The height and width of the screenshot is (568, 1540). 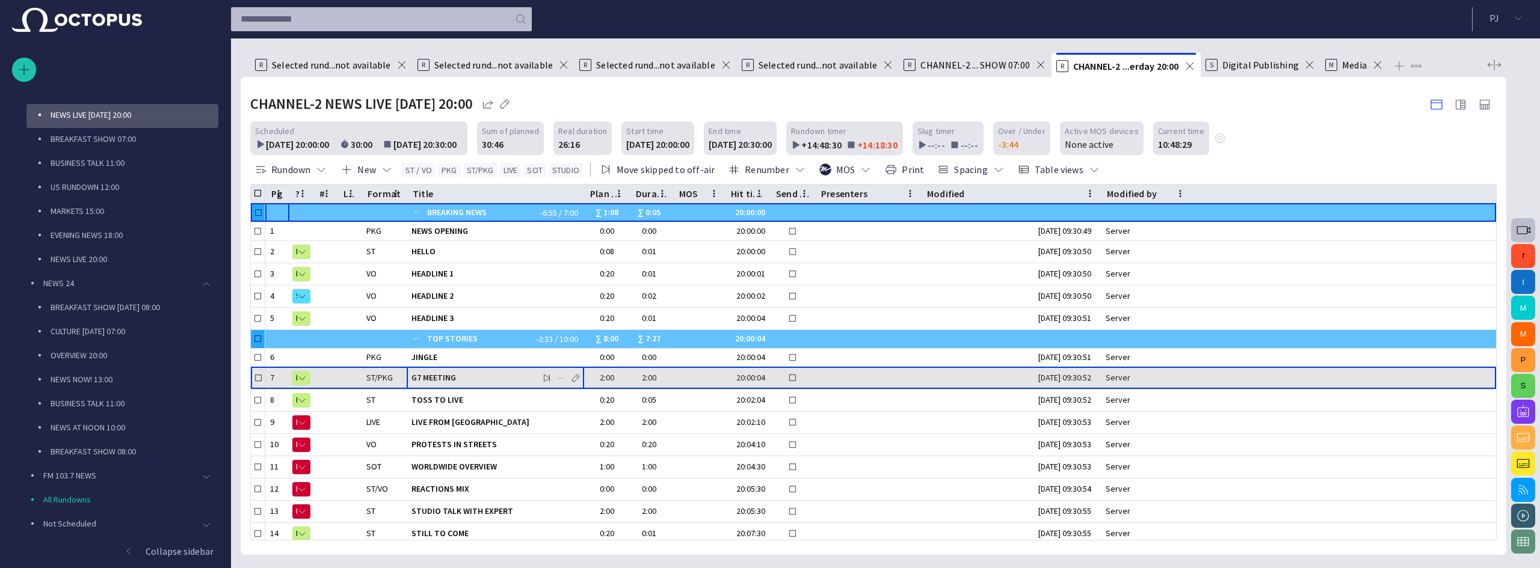 What do you see at coordinates (122, 260) in the screenshot?
I see `div: NEWS LIVE 20:00` at bounding box center [122, 260].